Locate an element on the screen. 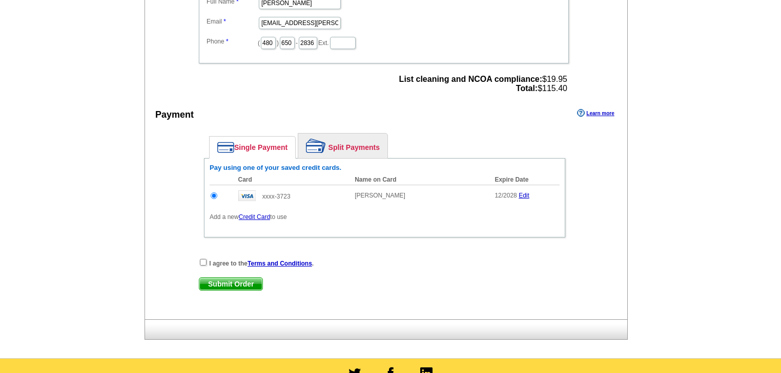 The width and height of the screenshot is (781, 373). dd: ( ) - Ext. is located at coordinates (384, 42).